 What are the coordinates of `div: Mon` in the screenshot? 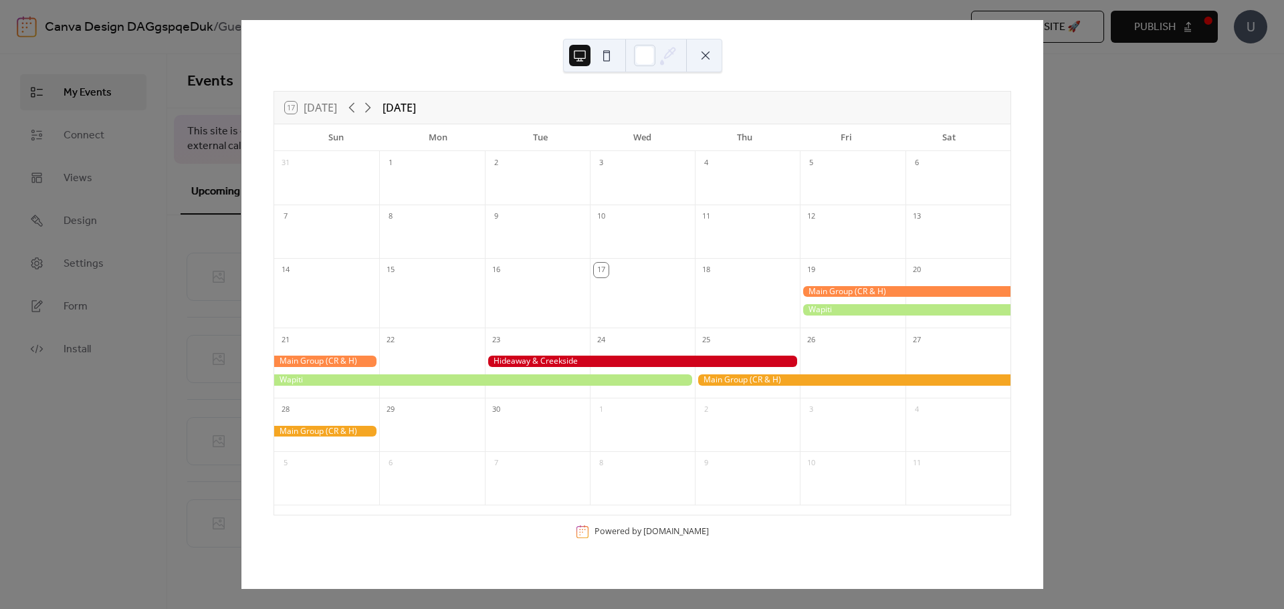 It's located at (438, 138).